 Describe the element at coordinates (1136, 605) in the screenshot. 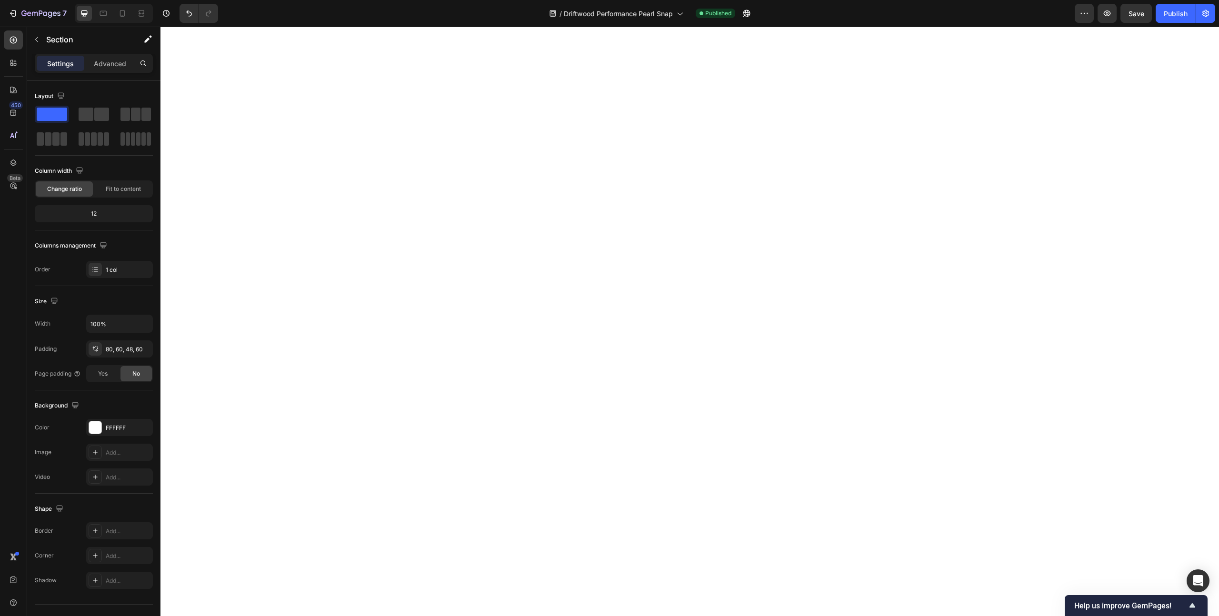

I see `button: Show survey - Help us improve GemPages!` at that location.